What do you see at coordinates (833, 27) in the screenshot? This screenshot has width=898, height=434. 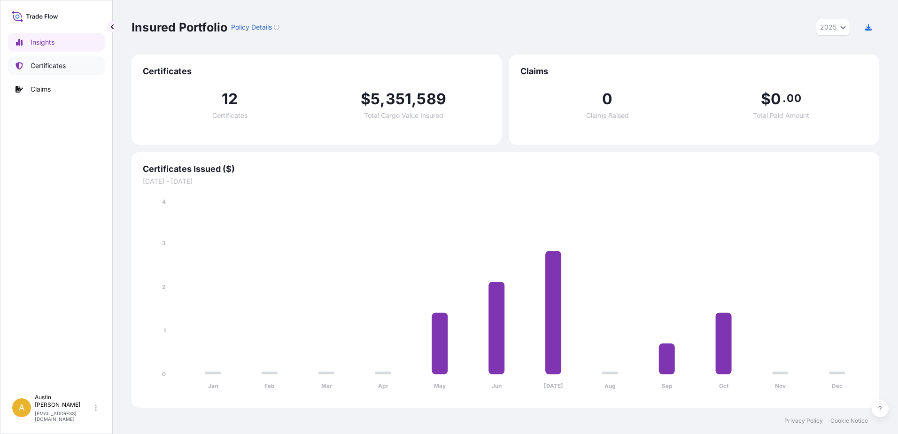 I see `button: Year Selector` at bounding box center [833, 27].